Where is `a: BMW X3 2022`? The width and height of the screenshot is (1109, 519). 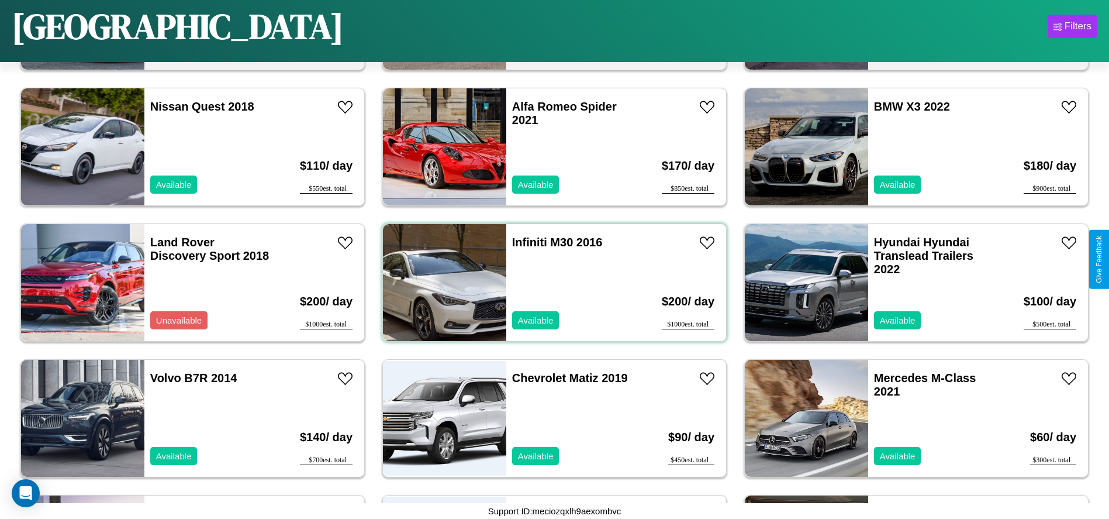 a: BMW X3 2022 is located at coordinates (912, 106).